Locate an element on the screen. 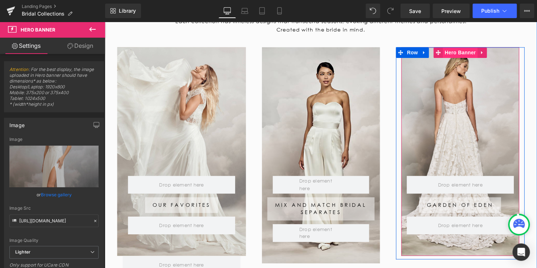 The width and height of the screenshot is (537, 268). span: Our Favorites is located at coordinates (78, 186).